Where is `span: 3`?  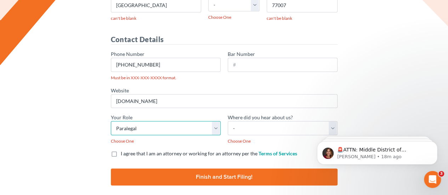 span: 3 is located at coordinates (442, 174).